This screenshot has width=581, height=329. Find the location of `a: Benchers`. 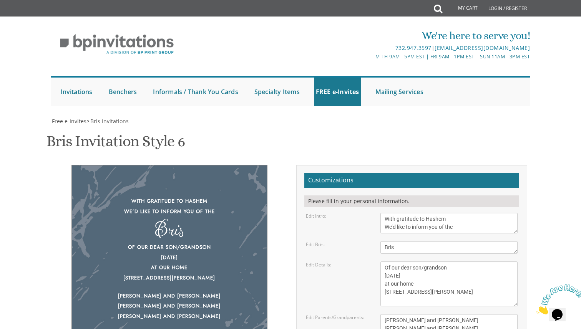

a: Benchers is located at coordinates (123, 92).